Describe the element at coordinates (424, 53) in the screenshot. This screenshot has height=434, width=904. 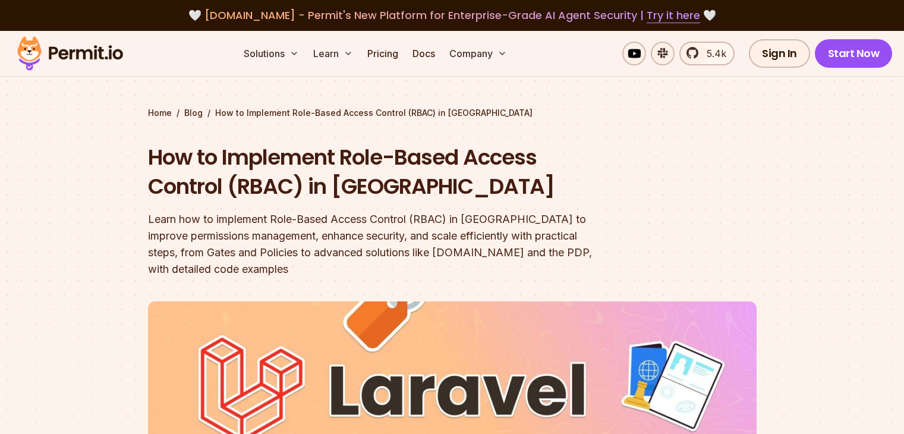
I see `a: Docs` at that location.